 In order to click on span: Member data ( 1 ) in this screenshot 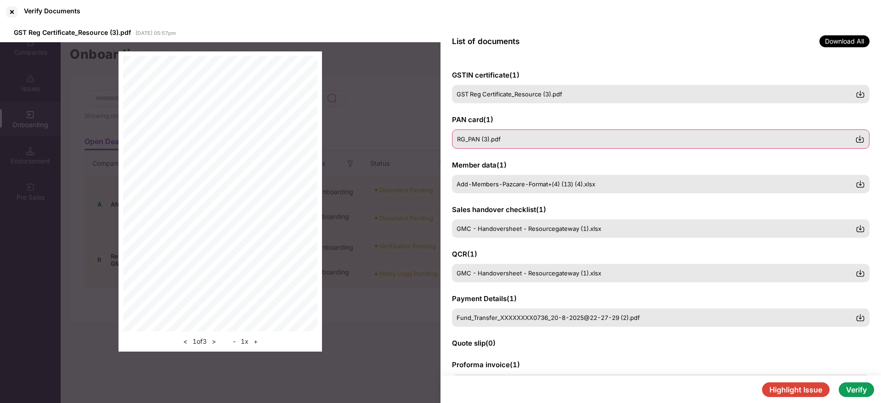, I will do `click(479, 165)`.